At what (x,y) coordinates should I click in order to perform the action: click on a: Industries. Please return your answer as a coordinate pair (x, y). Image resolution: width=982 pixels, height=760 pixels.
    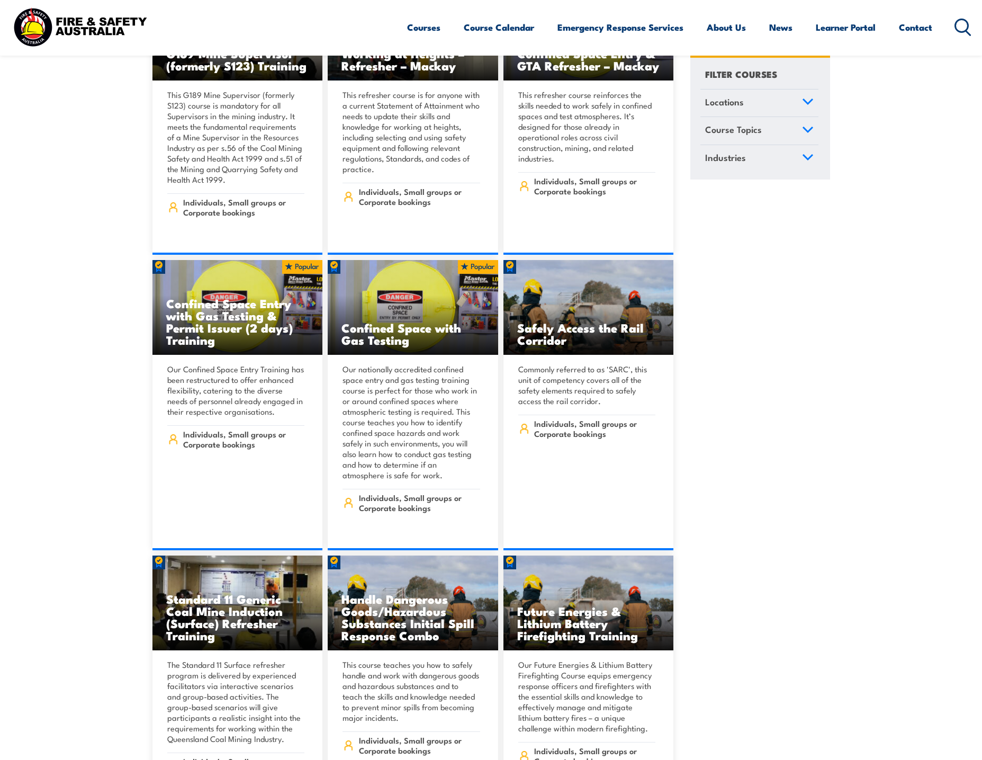
    Looking at the image, I should click on (759, 159).